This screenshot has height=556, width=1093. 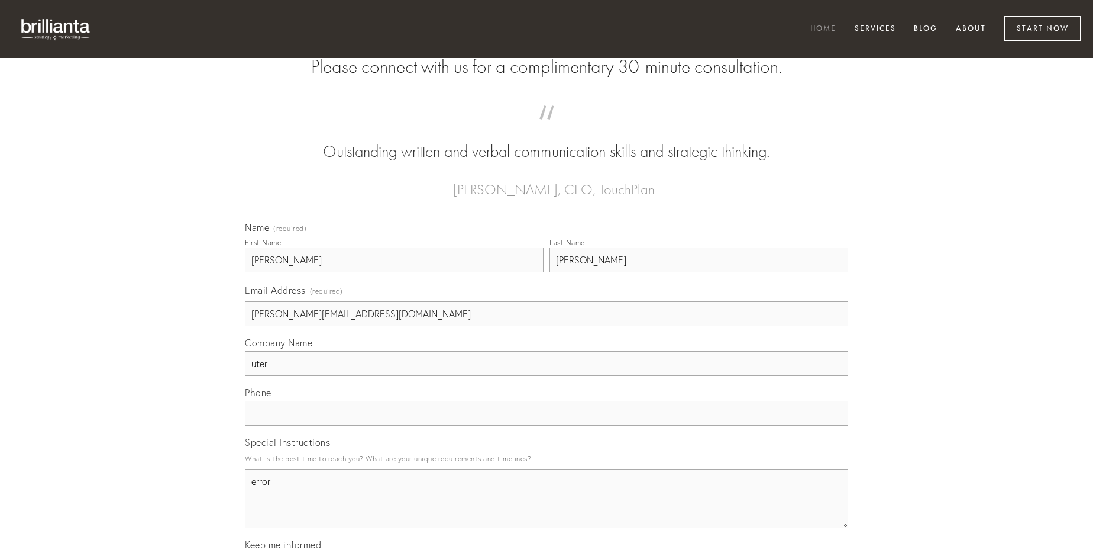 What do you see at coordinates (971, 29) in the screenshot?
I see `a: About` at bounding box center [971, 29].